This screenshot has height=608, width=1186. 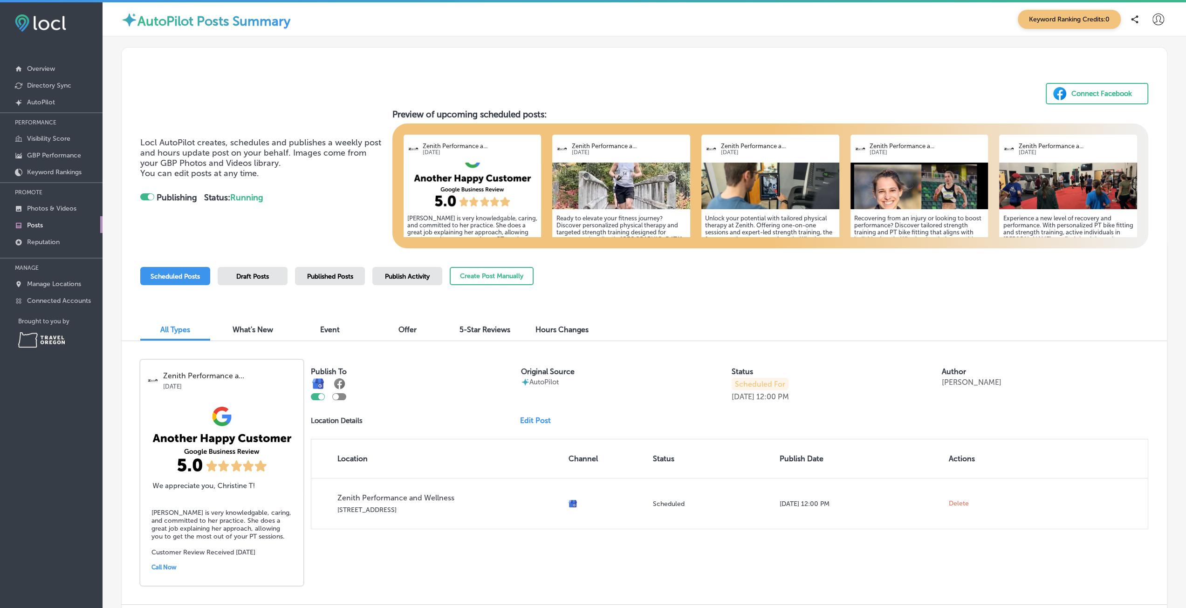 I want to click on div: Connect Facebook, so click(x=1102, y=94).